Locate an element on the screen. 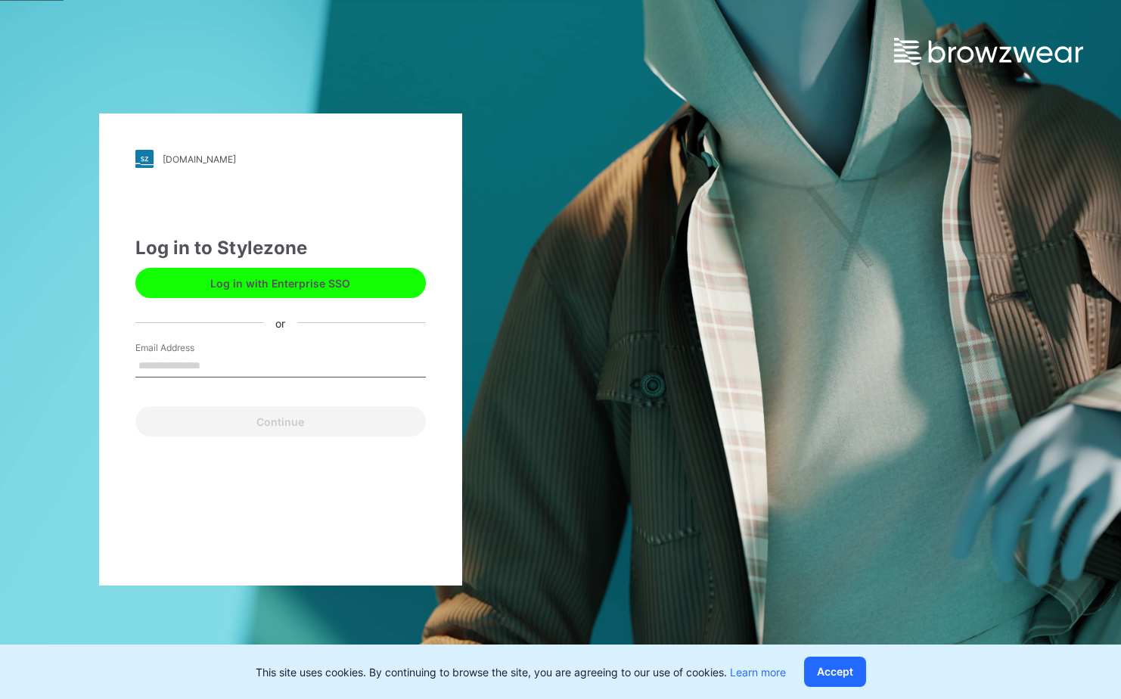 This screenshot has height=699, width=1121. img: browzwear-logo.e42bd6dac1945053ebaf764b6aa21510.svg is located at coordinates (988, 51).